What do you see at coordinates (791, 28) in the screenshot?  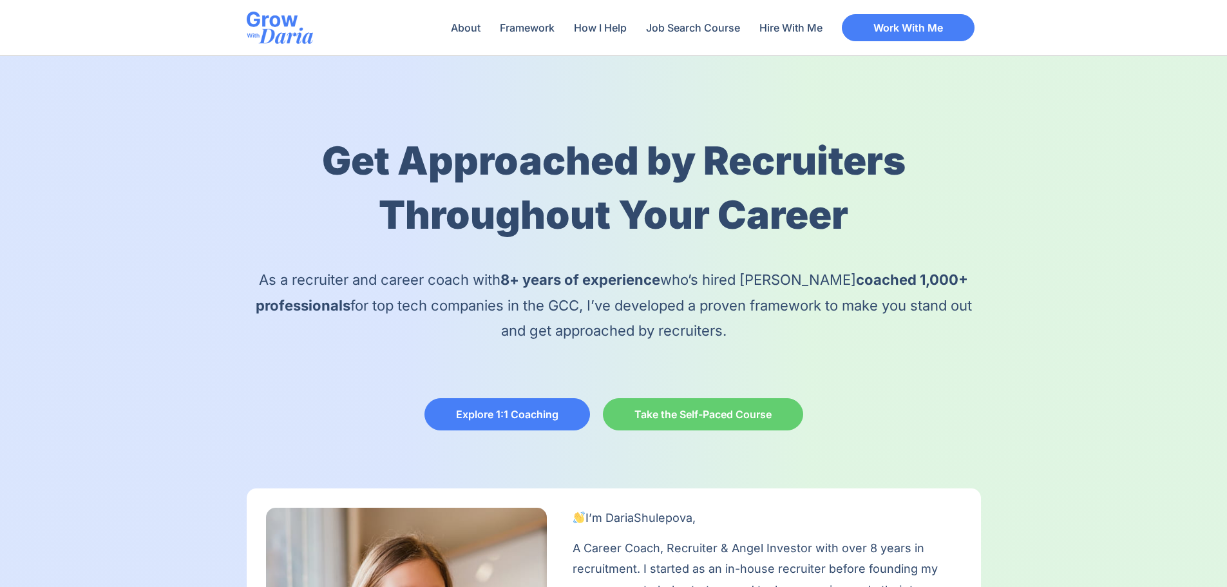 I see `a: Hire With Me` at bounding box center [791, 28].